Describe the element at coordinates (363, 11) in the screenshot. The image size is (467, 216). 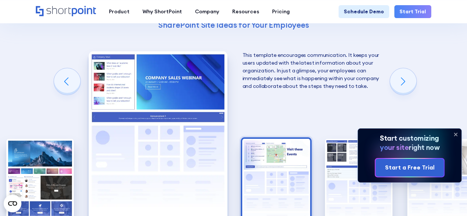
I see `a: Schedule Demo` at that location.